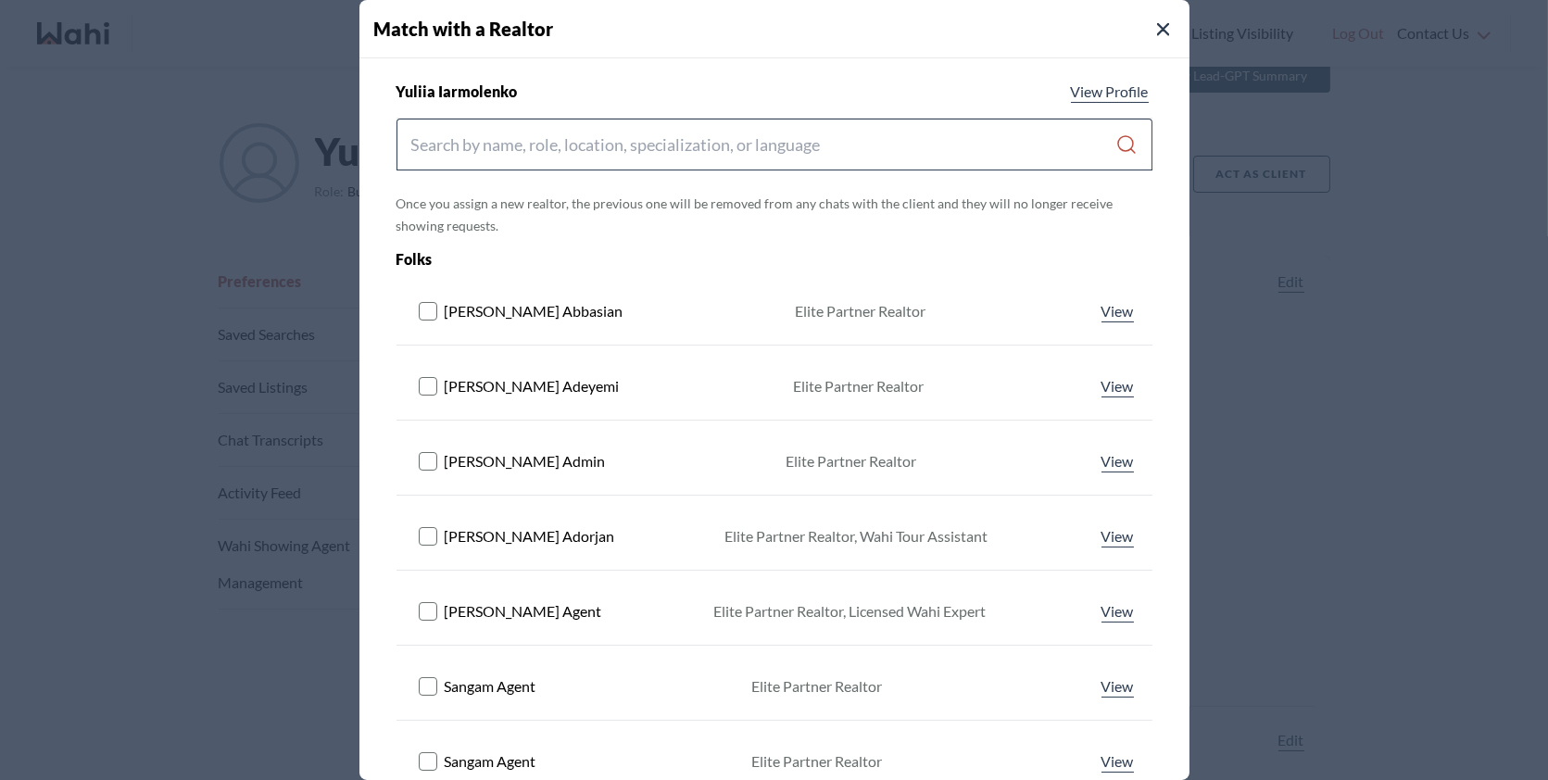  I want to click on input: Search input, so click(763, 145).